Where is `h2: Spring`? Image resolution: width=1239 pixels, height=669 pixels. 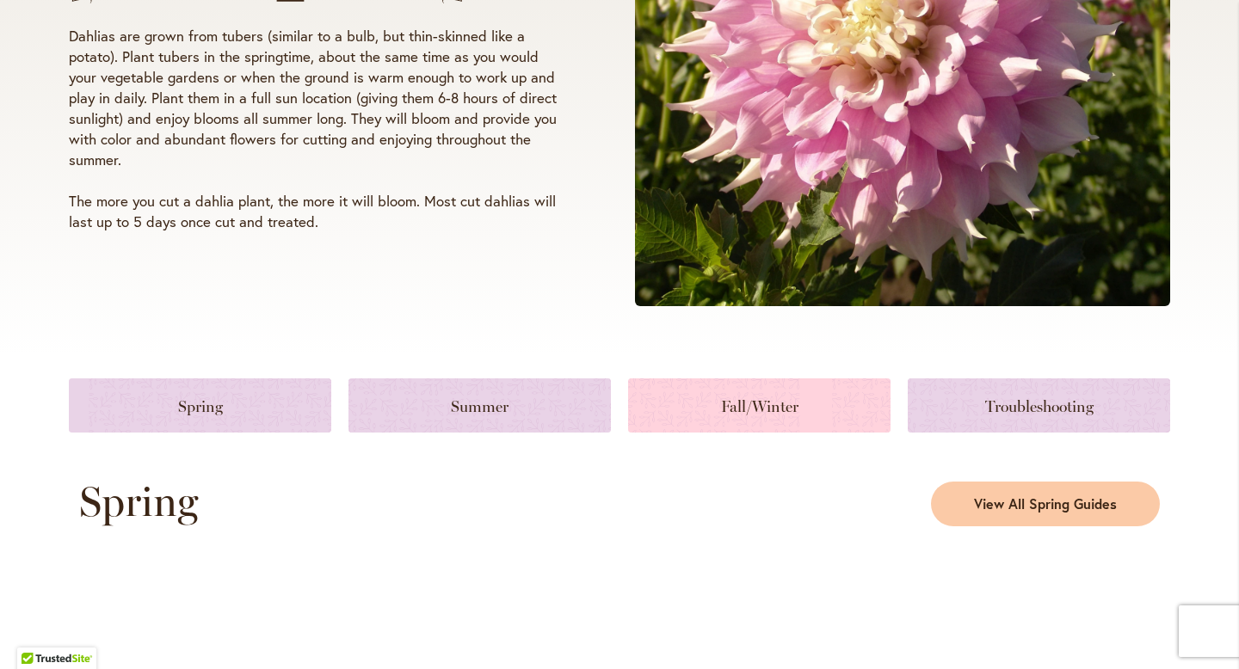 h2: Spring is located at coordinates (344, 501).